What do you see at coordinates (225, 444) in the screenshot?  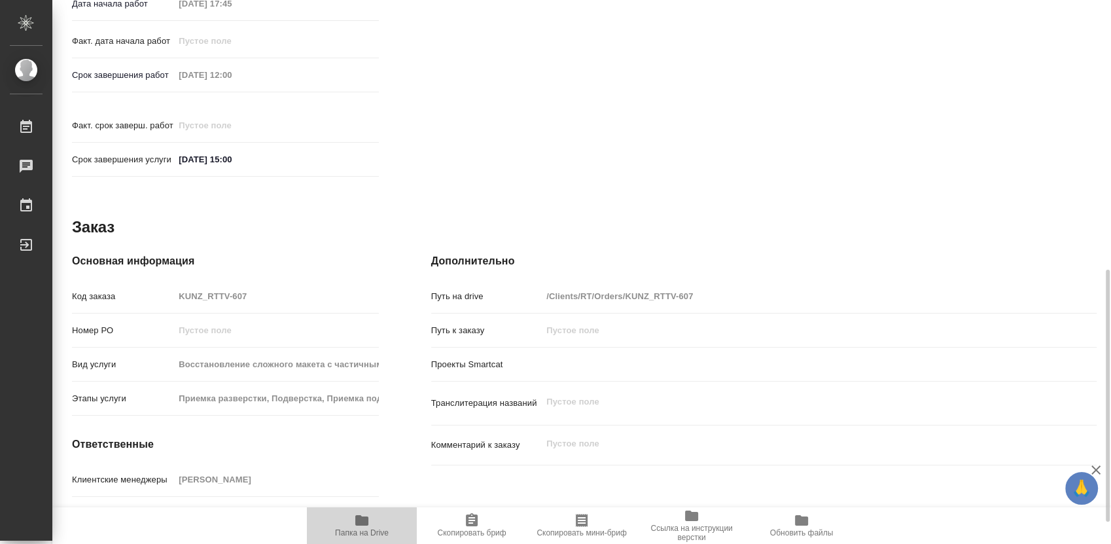 I see `h4: Ответственные` at bounding box center [225, 444].